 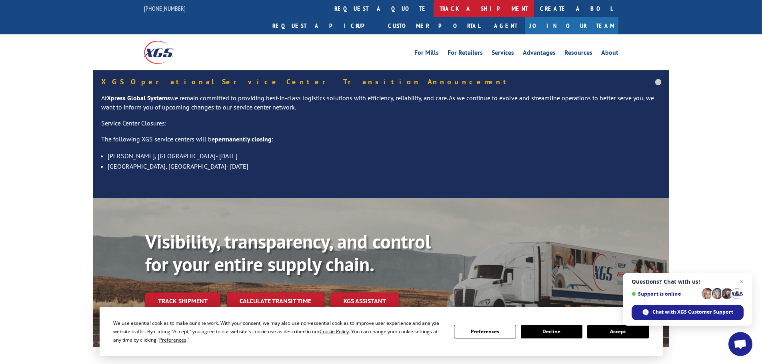 What do you see at coordinates (426, 54) in the screenshot?
I see `a: For Mills` at bounding box center [426, 54].